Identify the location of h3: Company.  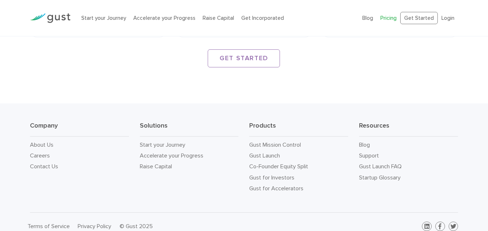
(79, 129).